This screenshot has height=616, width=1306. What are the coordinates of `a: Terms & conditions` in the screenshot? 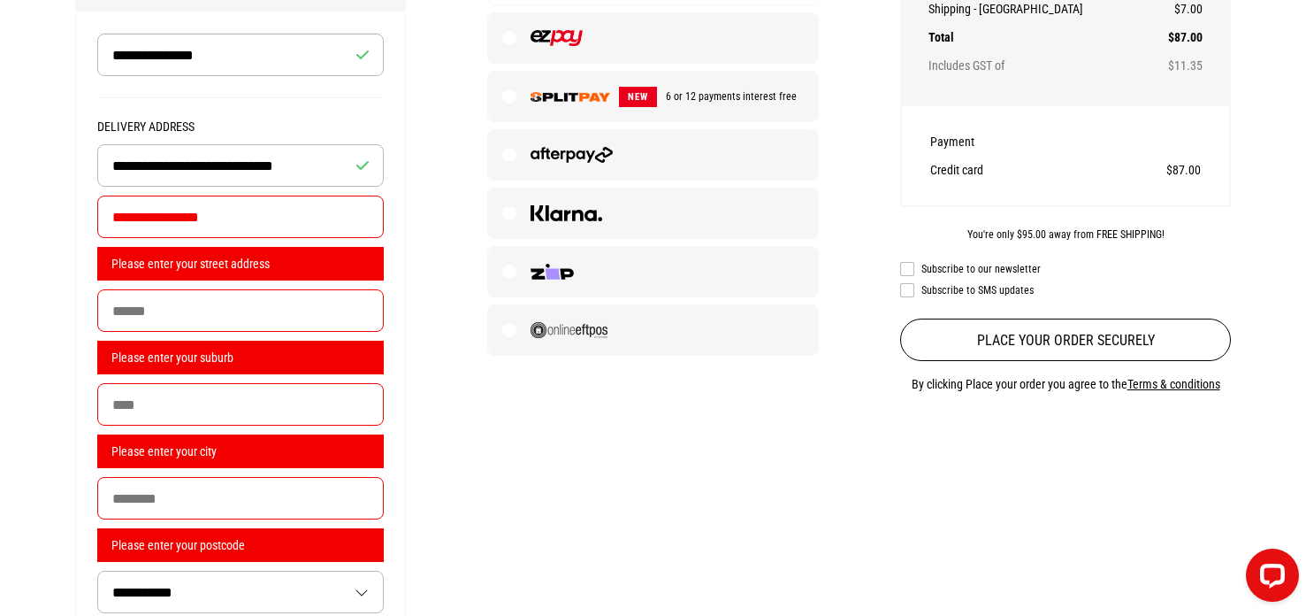 It's located at (1174, 384).